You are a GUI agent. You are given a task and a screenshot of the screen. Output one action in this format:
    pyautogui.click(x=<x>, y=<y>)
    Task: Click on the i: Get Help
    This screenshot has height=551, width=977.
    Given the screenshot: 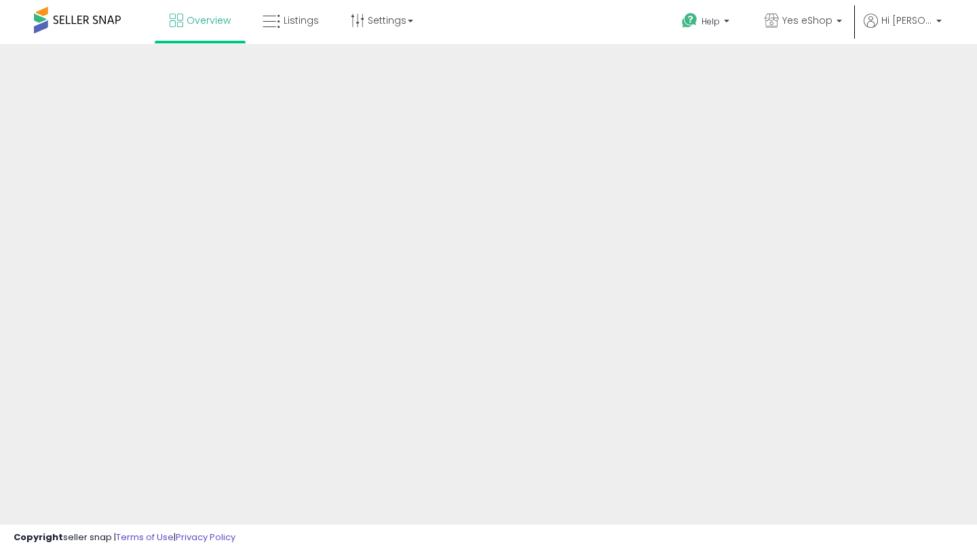 What is the action you would take?
    pyautogui.click(x=689, y=20)
    